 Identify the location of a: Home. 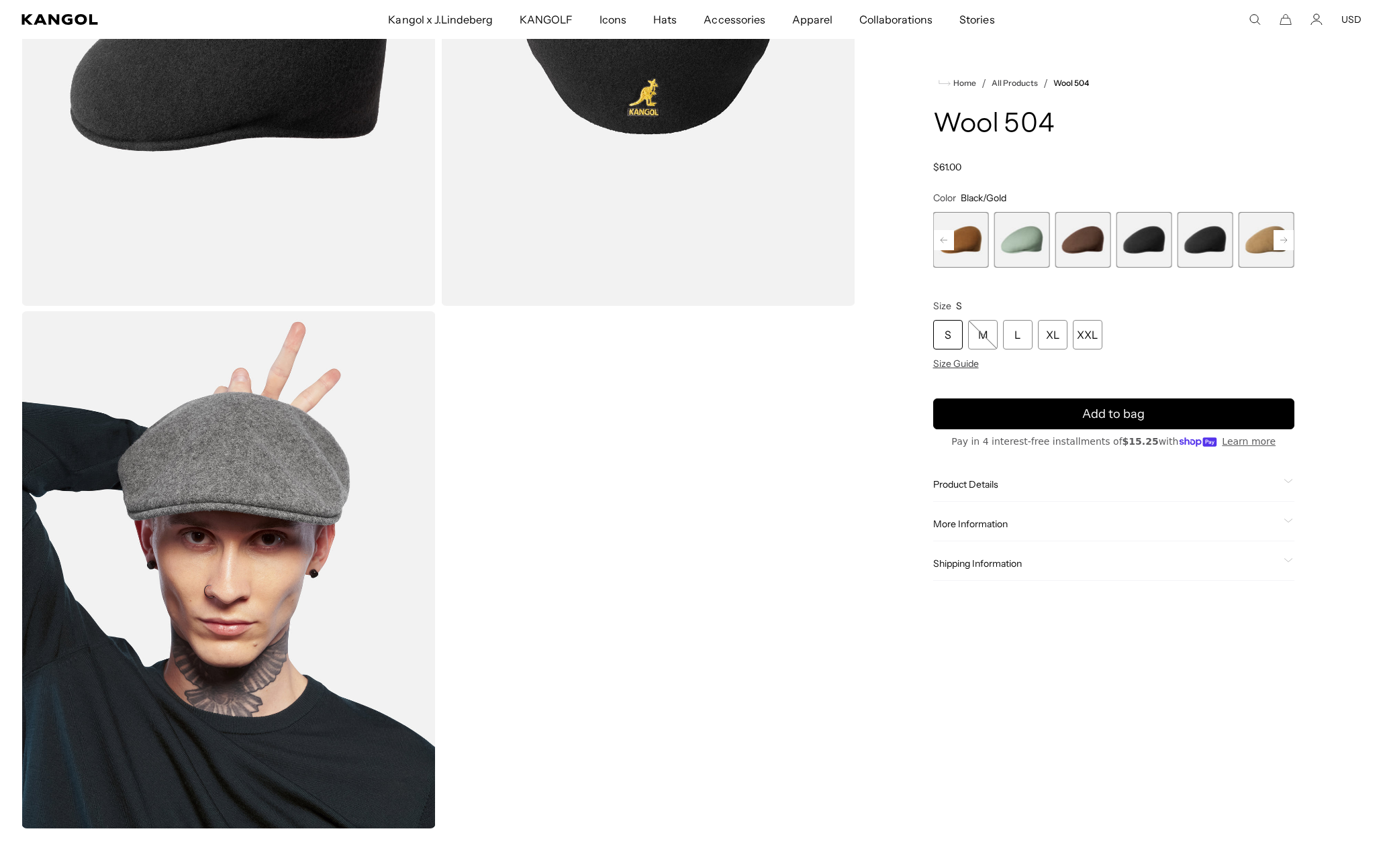
(957, 83).